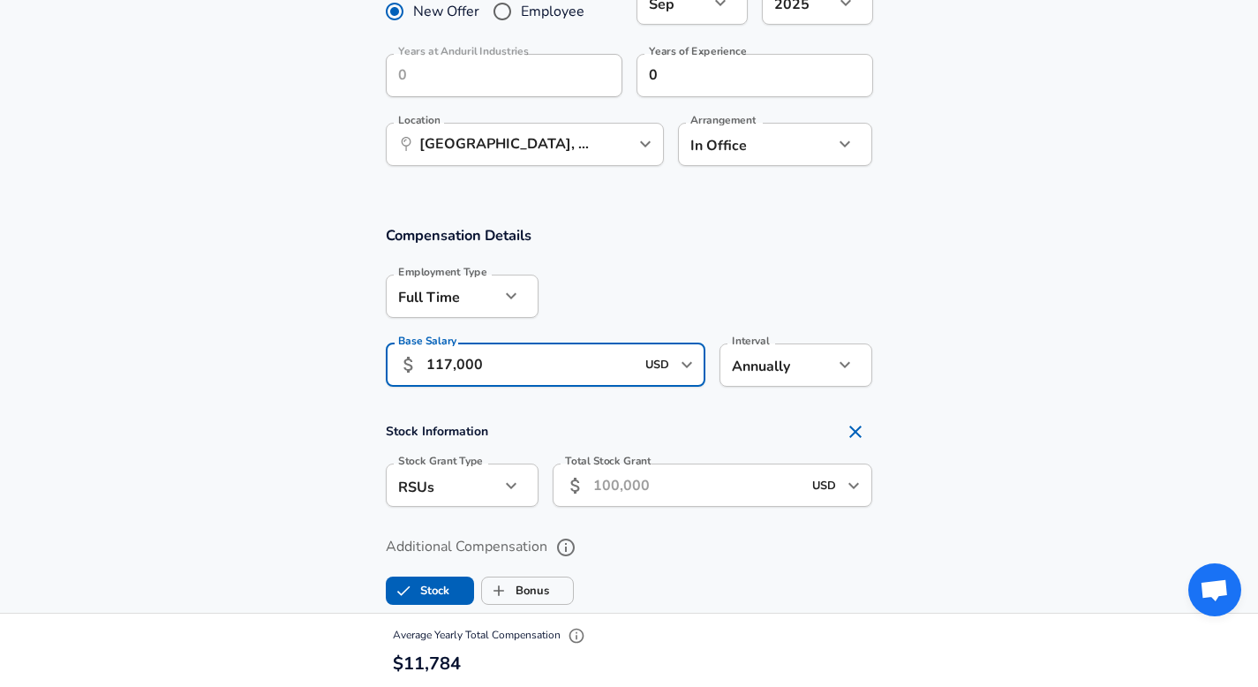 This screenshot has width=1258, height=687. What do you see at coordinates (464, 51) in the screenshot?
I see `label: Years at Anduril Industries` at bounding box center [464, 51].